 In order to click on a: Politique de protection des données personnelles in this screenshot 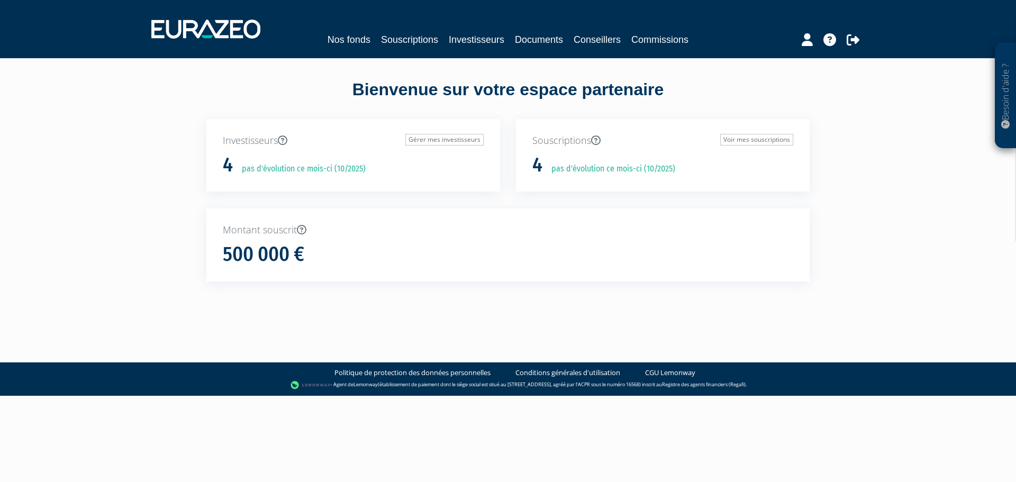, I will do `click(412, 373)`.